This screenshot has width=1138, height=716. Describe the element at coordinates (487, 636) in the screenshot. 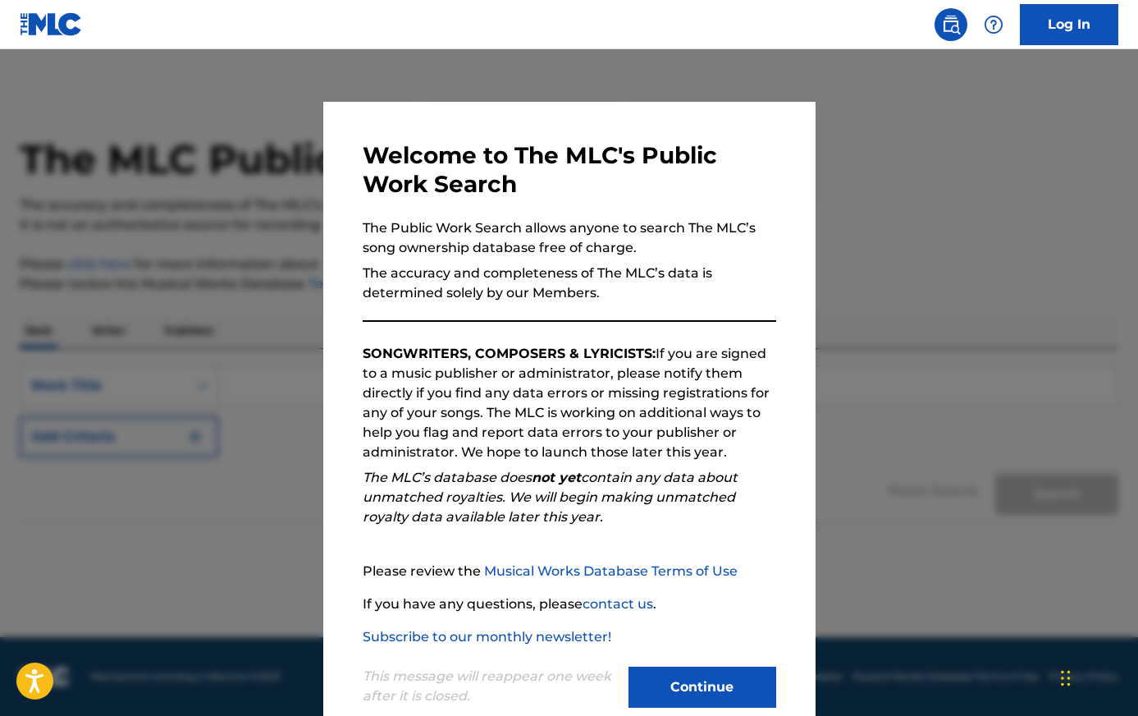

I see `a: Subscribe to our monthly newsletter!` at that location.